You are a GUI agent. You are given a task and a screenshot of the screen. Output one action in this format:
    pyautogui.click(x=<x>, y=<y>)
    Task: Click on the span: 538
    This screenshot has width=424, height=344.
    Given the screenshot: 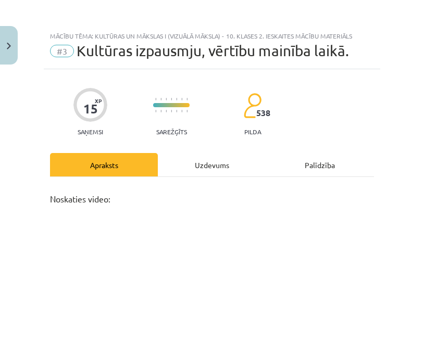 What is the action you would take?
    pyautogui.click(x=263, y=113)
    